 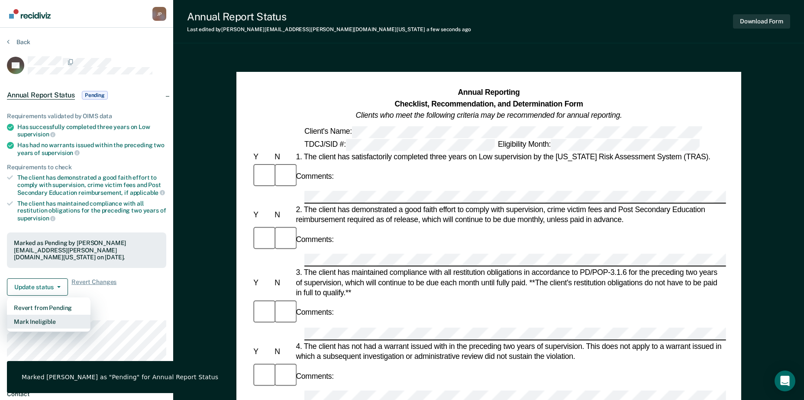 I want to click on div: The client has demonstrated a good faith effort to comply with supervision, crime victim fees and..., so click(x=92, y=185).